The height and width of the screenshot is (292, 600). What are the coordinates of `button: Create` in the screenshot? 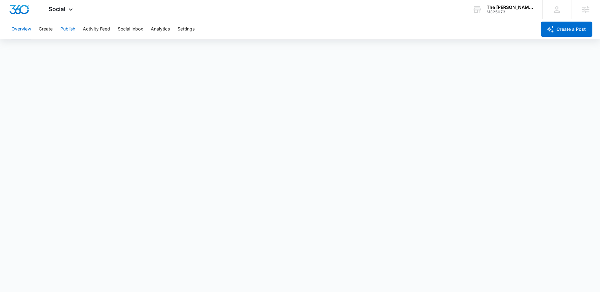 It's located at (46, 29).